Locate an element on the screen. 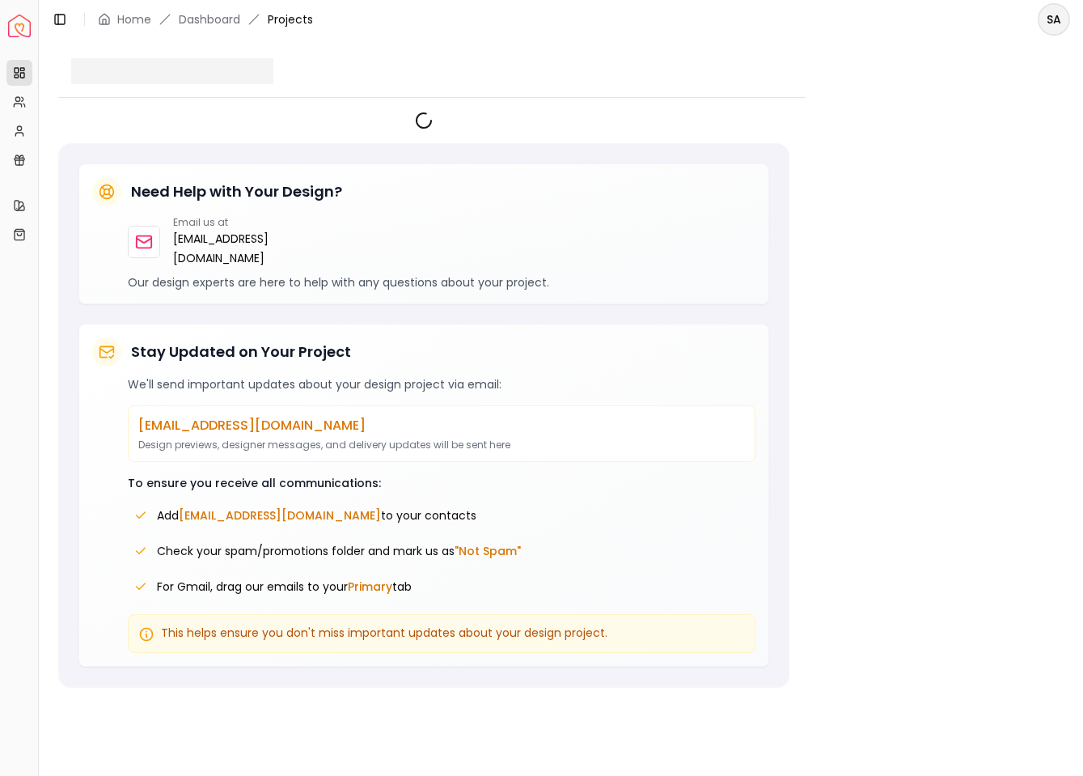 This screenshot has width=1083, height=776. h5: Need Help with Your Design? is located at coordinates (236, 192).